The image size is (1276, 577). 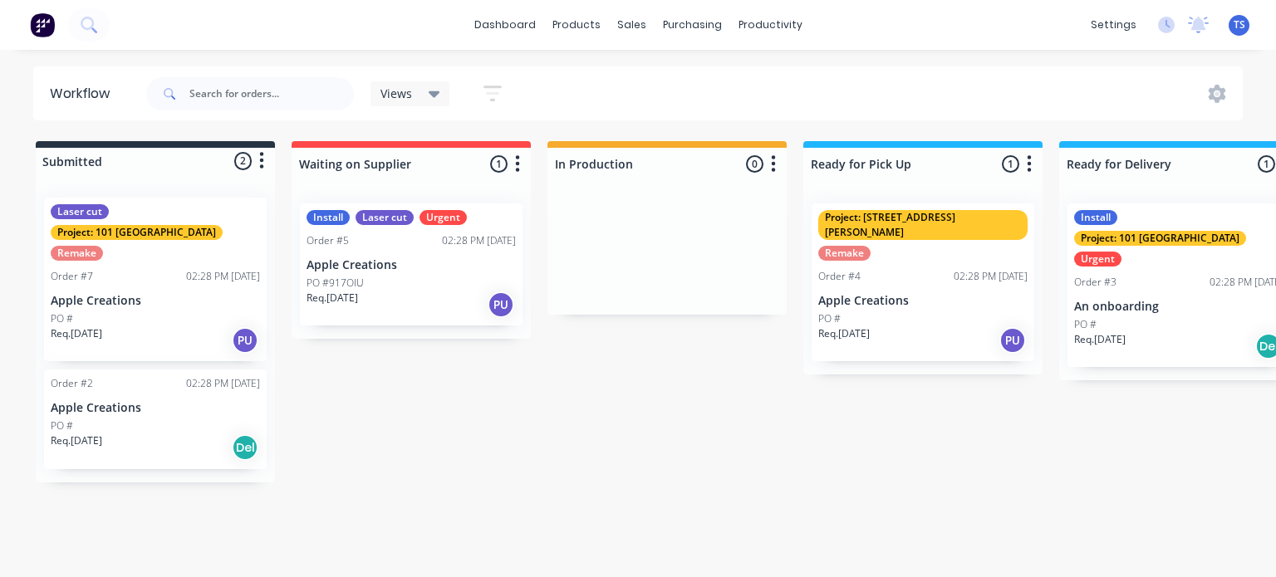 What do you see at coordinates (576, 25) in the screenshot?
I see `div: products` at bounding box center [576, 25].